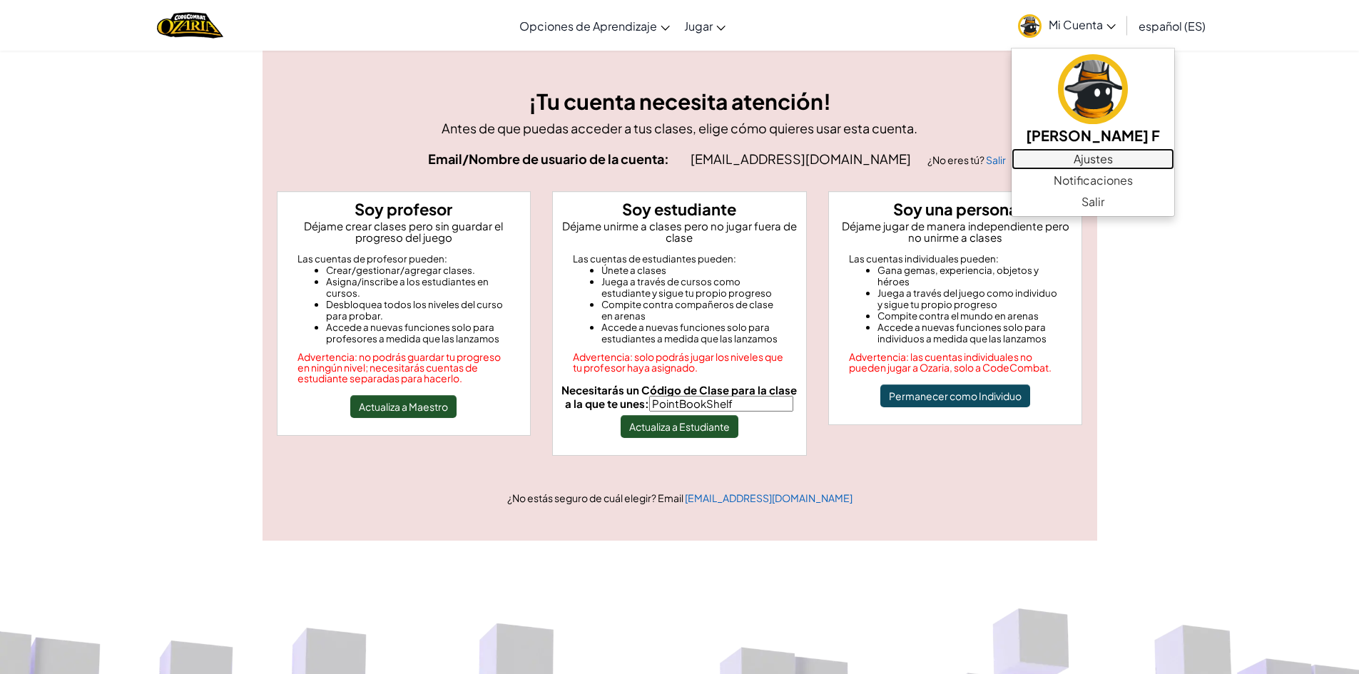 The width and height of the screenshot is (1359, 674). Describe the element at coordinates (693, 270) in the screenshot. I see `li: Únete a clases` at that location.